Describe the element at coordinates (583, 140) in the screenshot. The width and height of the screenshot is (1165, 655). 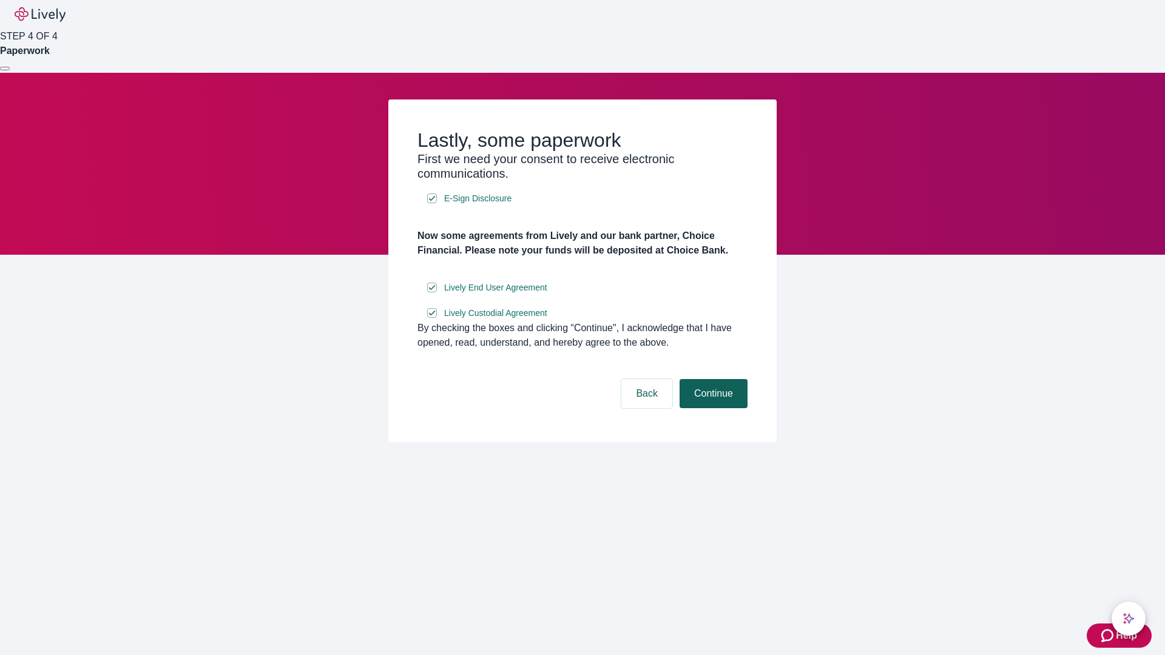
I see `h2: Lastly, some paperwork` at that location.